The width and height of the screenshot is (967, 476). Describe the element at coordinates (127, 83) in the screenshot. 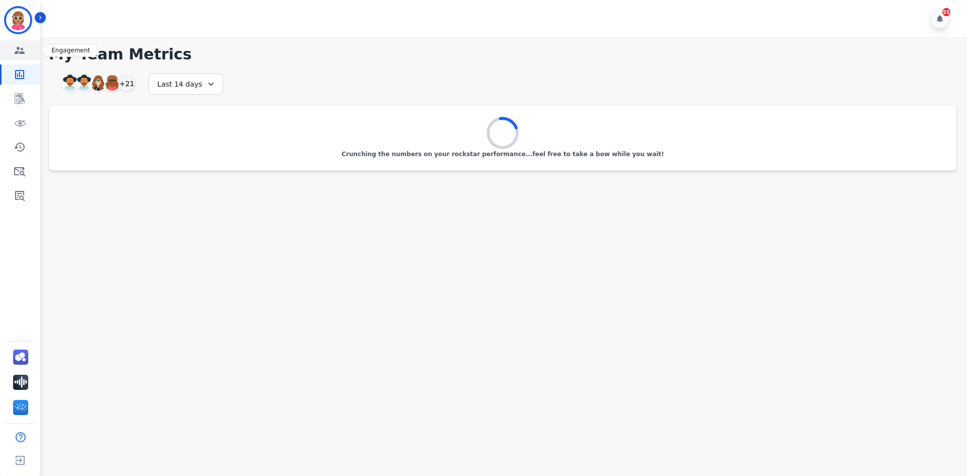

I see `div: +21` at that location.